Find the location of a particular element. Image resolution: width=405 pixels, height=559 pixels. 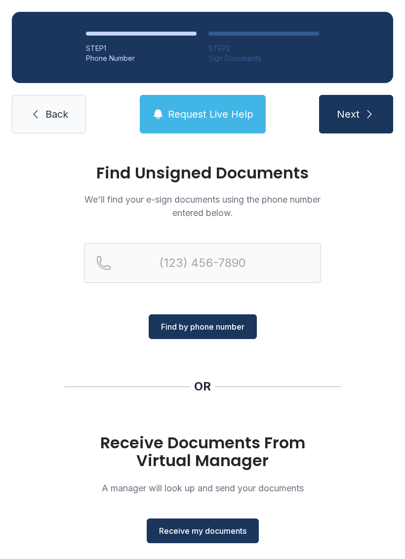

span: Find by phone number is located at coordinates (203, 327).